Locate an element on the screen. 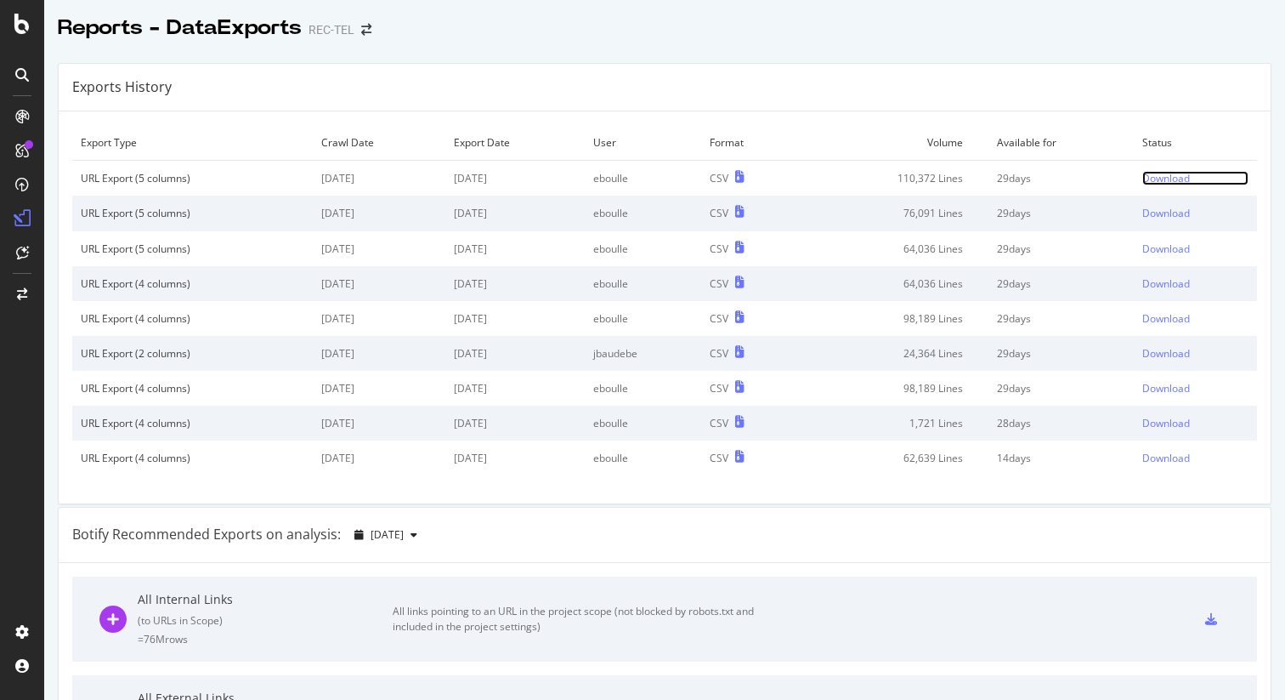 The height and width of the screenshot is (700, 1285). div: arrow-right-arrow-left is located at coordinates (366, 30).